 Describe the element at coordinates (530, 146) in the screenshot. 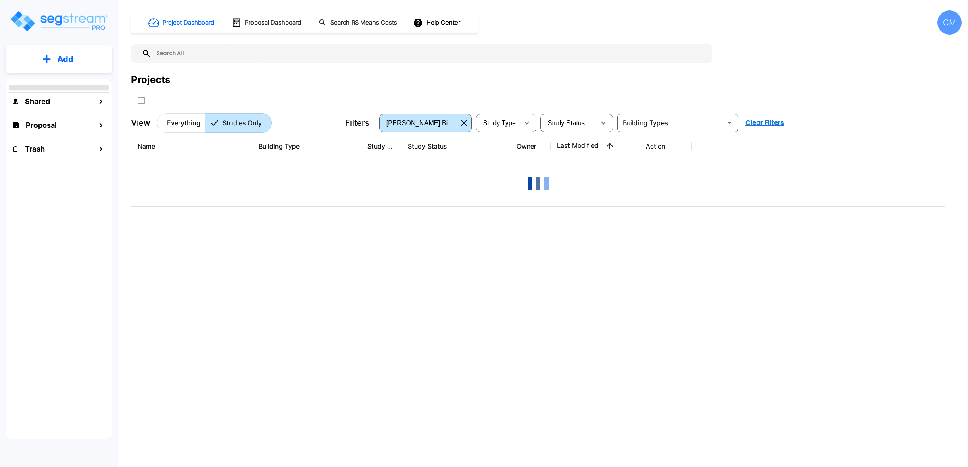

I see `th: Owner` at that location.